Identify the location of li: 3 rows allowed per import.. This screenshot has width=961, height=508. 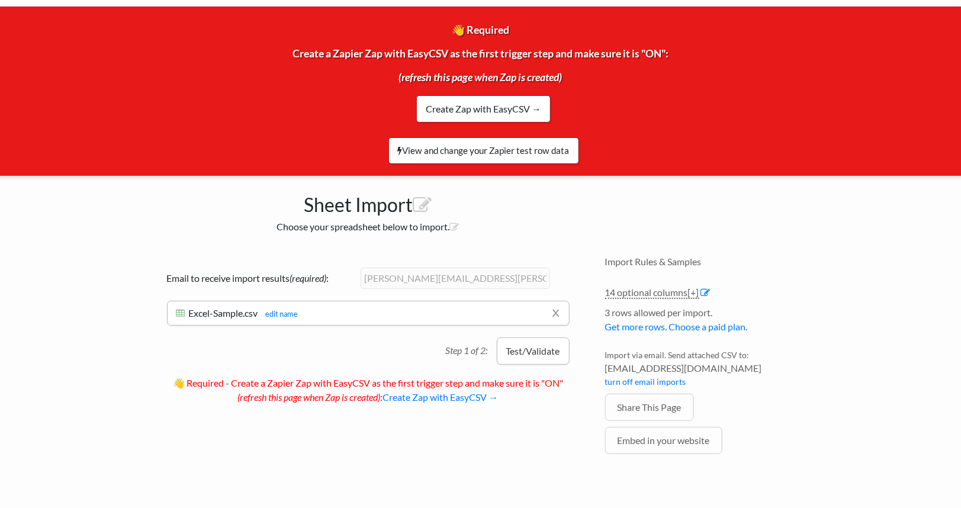
(705, 323).